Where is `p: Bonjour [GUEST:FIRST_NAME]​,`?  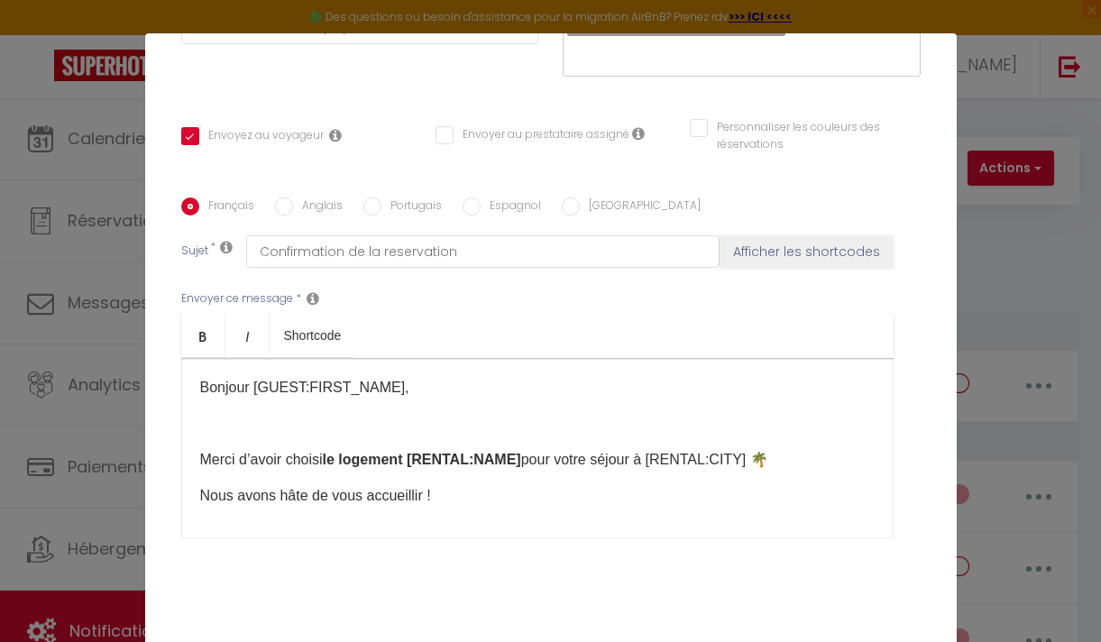
p: Bonjour [GUEST:FIRST_NAME]​, is located at coordinates (537, 388).